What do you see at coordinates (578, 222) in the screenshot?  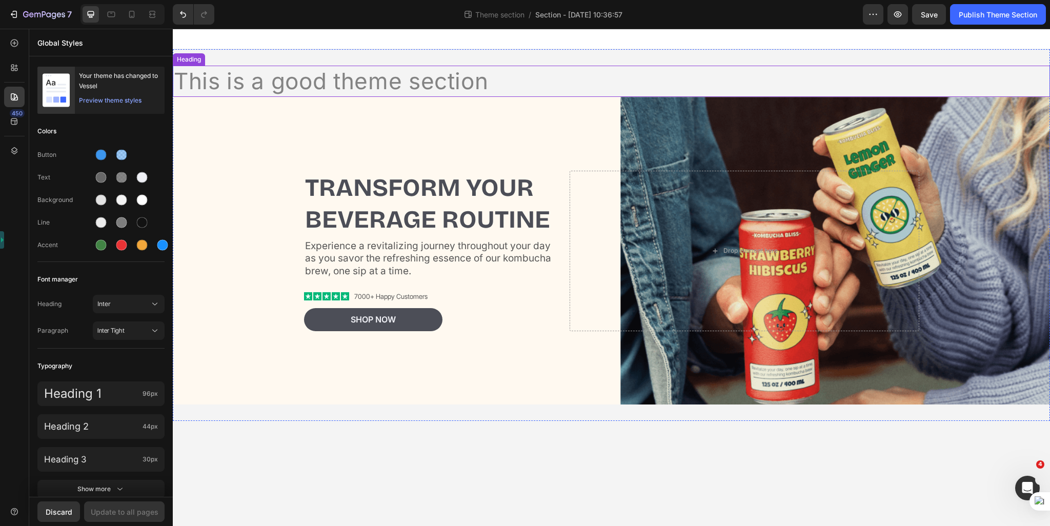 I see `div: Drop element here` at bounding box center [578, 222].